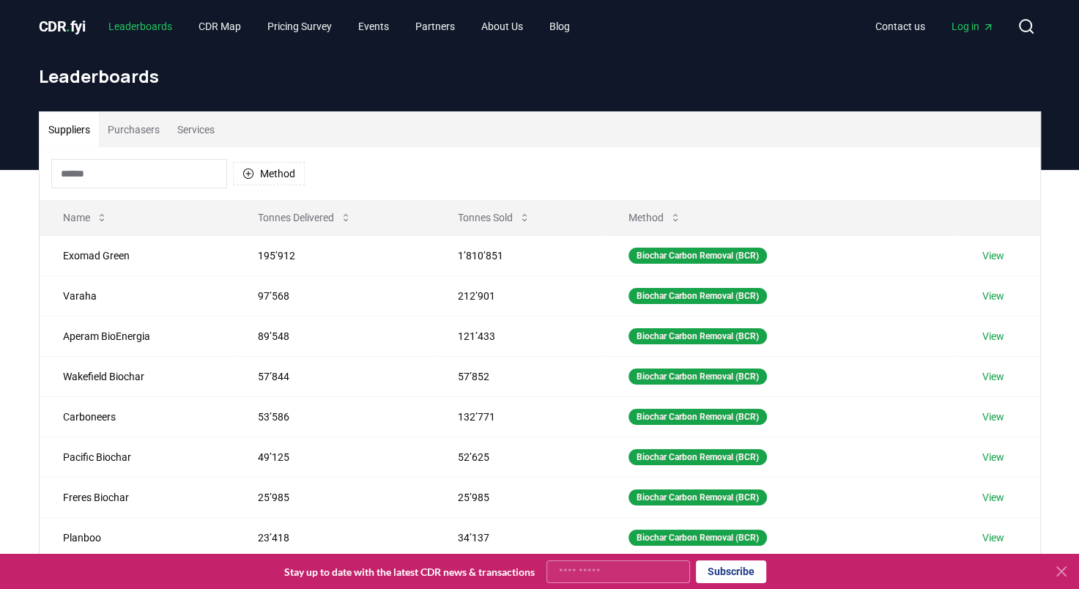 The image size is (1079, 589). Describe the element at coordinates (560, 26) in the screenshot. I see `a: Blog` at that location.